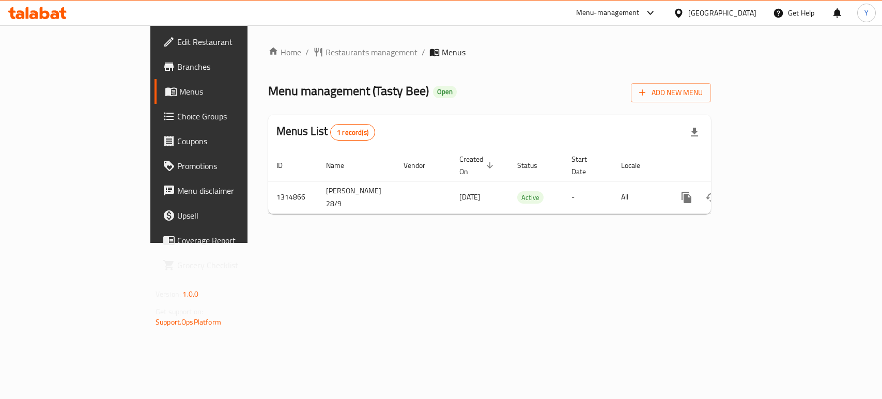 The image size is (882, 399). I want to click on a: Branches, so click(226, 67).